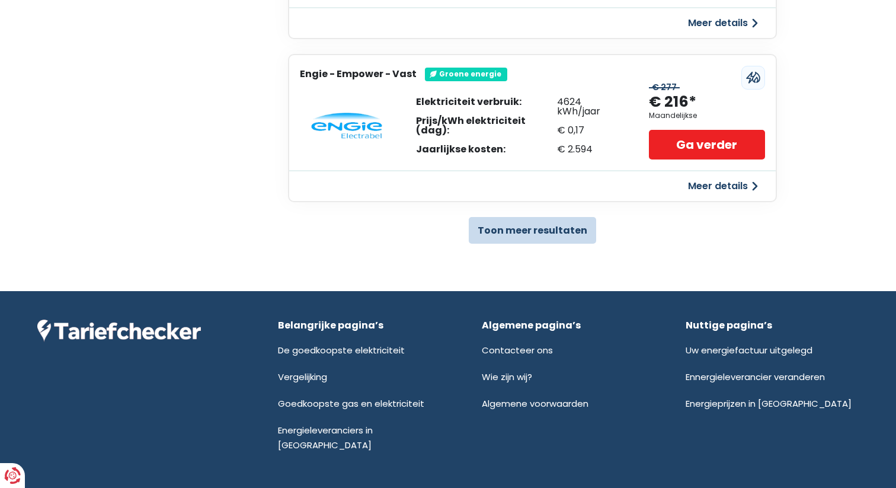  What do you see at coordinates (364, 325) in the screenshot?
I see `div: Belangrijke pagina’s` at bounding box center [364, 325].